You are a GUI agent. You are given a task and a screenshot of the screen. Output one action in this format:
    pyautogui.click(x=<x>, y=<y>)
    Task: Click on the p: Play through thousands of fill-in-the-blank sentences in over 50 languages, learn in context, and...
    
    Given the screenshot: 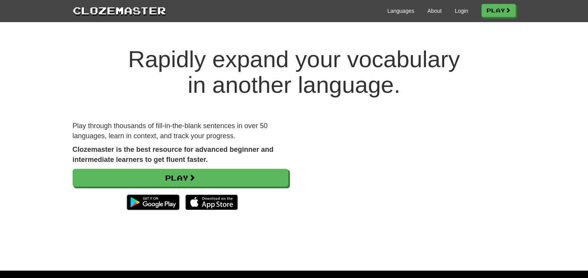 What is the action you would take?
    pyautogui.click(x=180, y=131)
    